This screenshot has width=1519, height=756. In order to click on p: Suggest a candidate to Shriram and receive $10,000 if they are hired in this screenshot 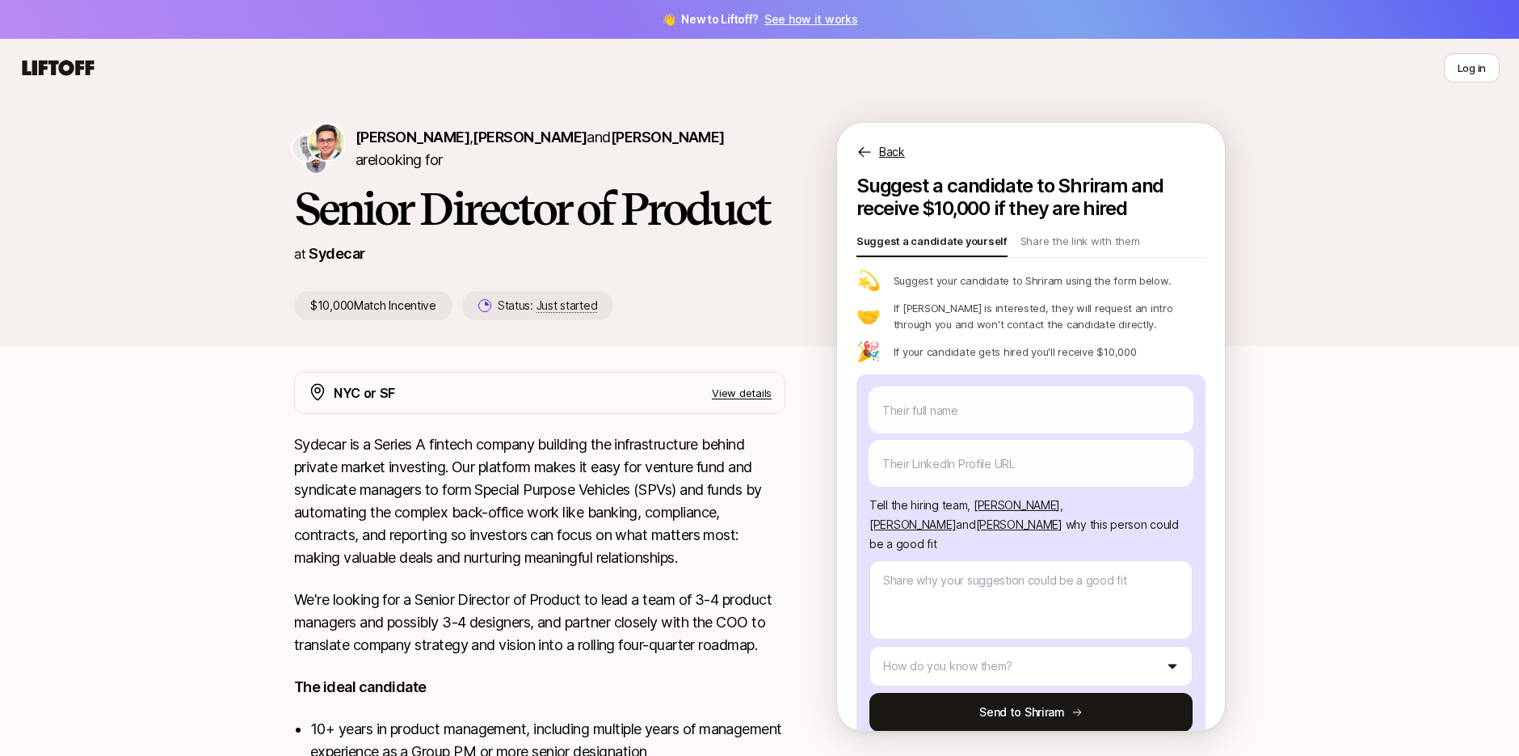, I will do `click(1031, 197)`.